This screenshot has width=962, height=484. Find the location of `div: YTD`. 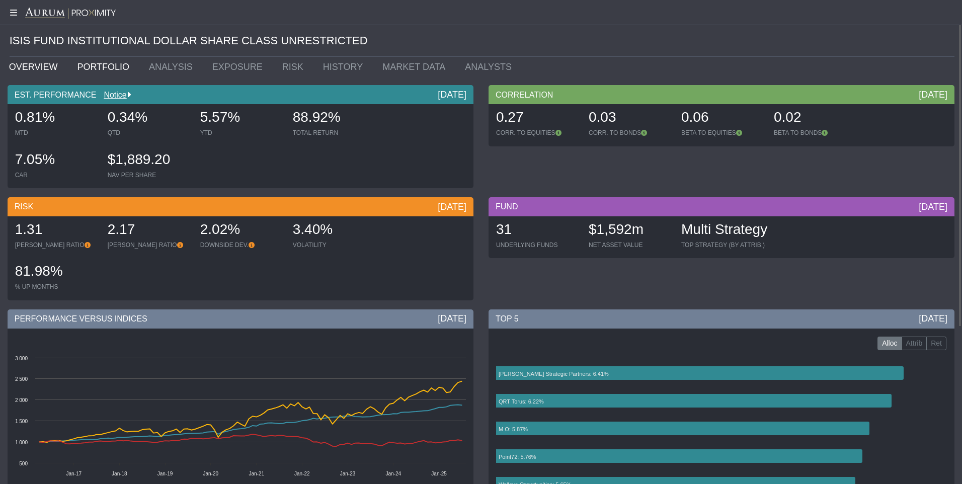

div: YTD is located at coordinates (242, 133).